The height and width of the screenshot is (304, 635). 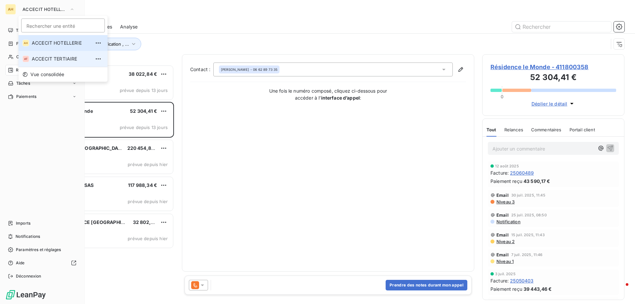 I want to click on span: 117 988,34 €, so click(x=143, y=185).